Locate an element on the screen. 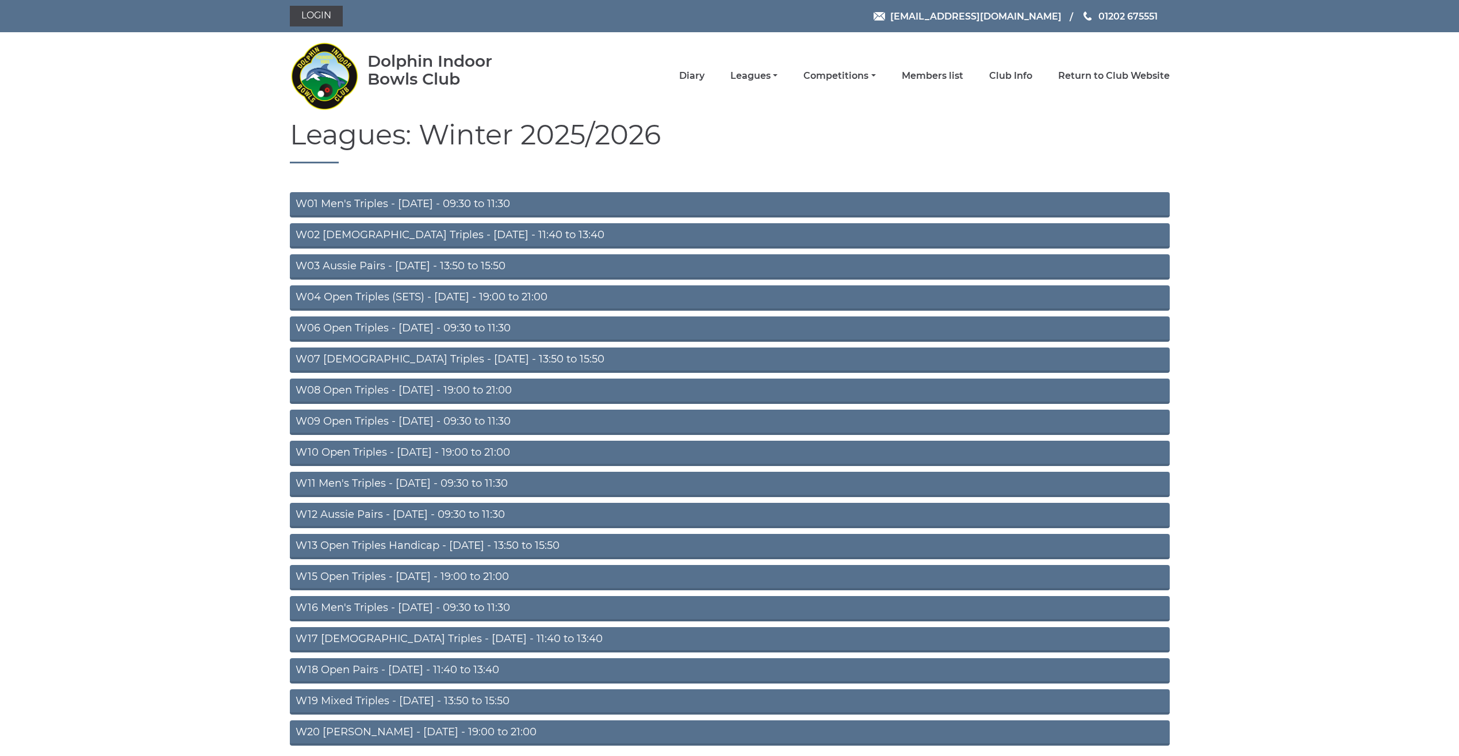  a: Diary is located at coordinates (692, 76).